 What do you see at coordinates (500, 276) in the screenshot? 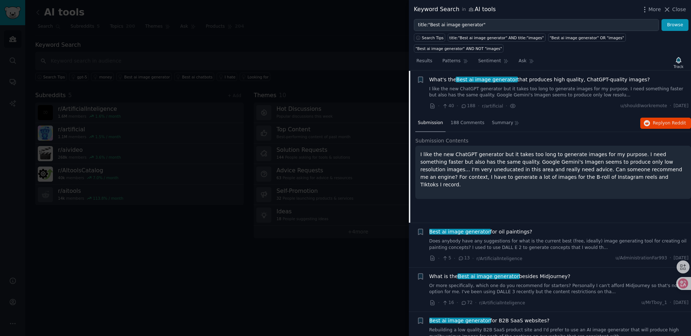
I see `span: What is the besides Midjourney?` at bounding box center [500, 276].